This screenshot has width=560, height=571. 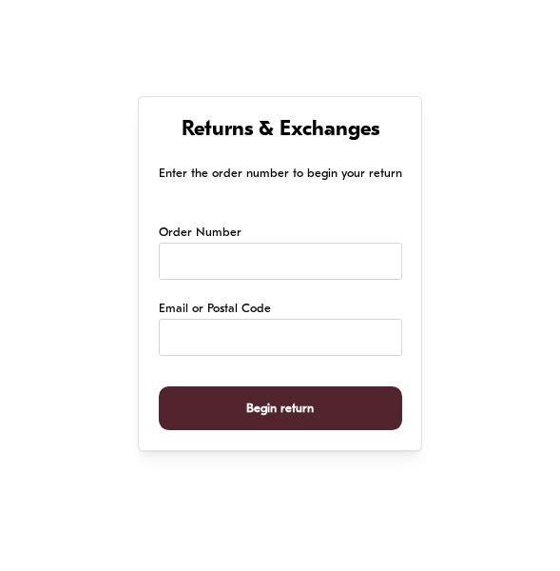 What do you see at coordinates (200, 233) in the screenshot?
I see `label: Order Number` at bounding box center [200, 233].